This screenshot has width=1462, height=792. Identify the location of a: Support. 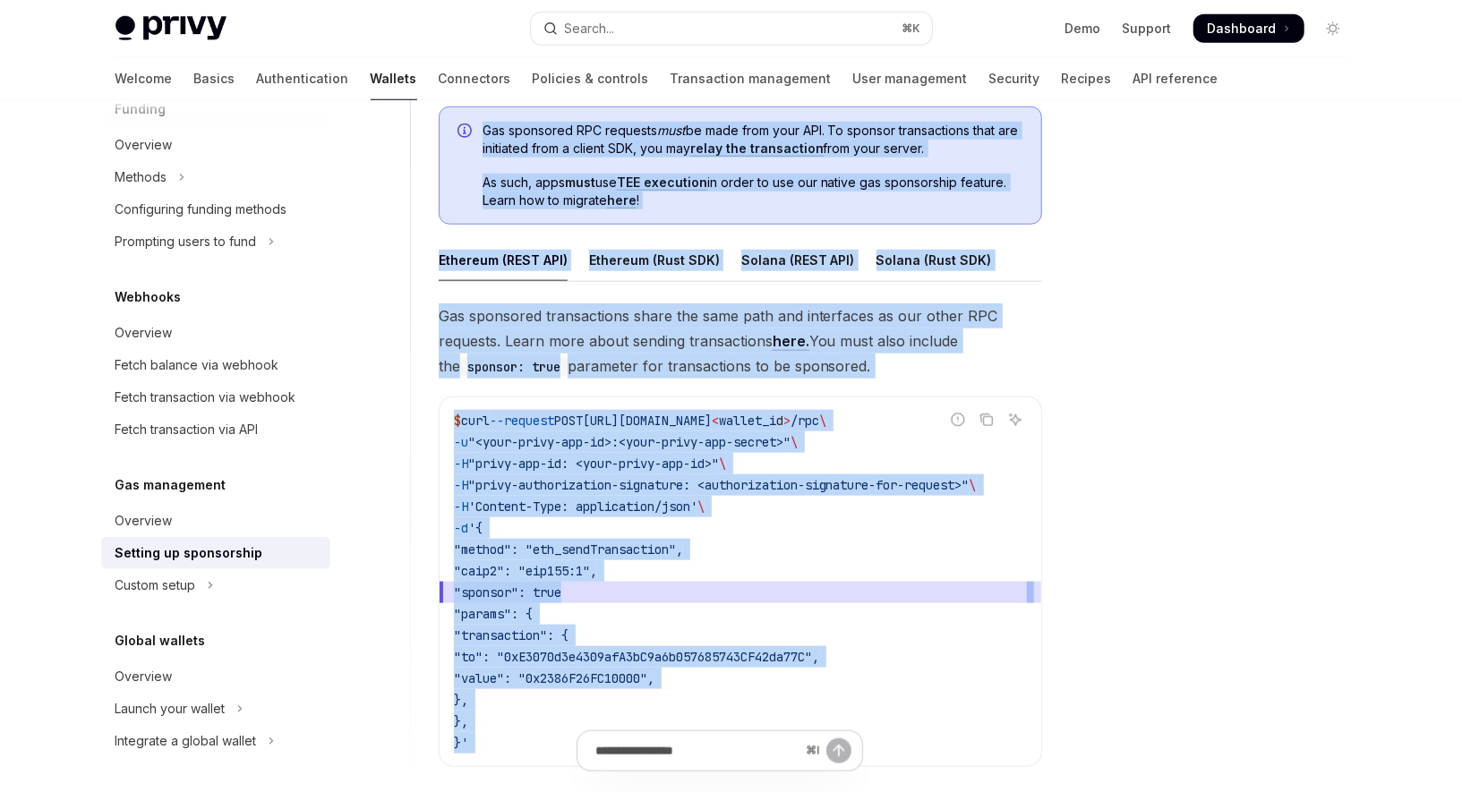
(1147, 29).